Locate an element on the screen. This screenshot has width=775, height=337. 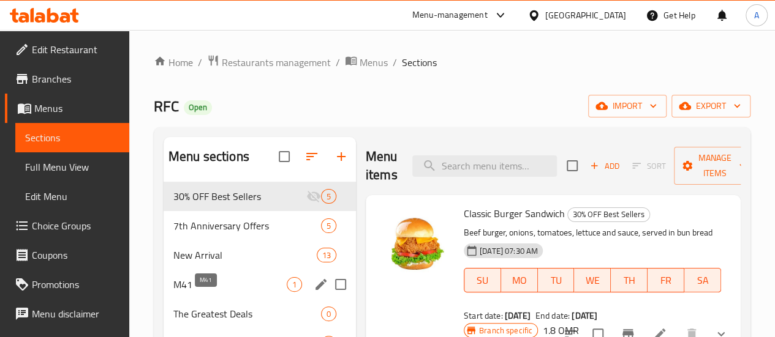
a: Promotions is located at coordinates (67, 285).